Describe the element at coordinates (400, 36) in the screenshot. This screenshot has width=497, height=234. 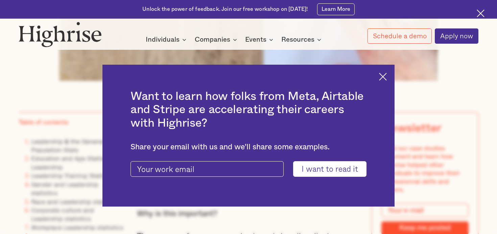
I see `a: Schedule a demo` at that location.